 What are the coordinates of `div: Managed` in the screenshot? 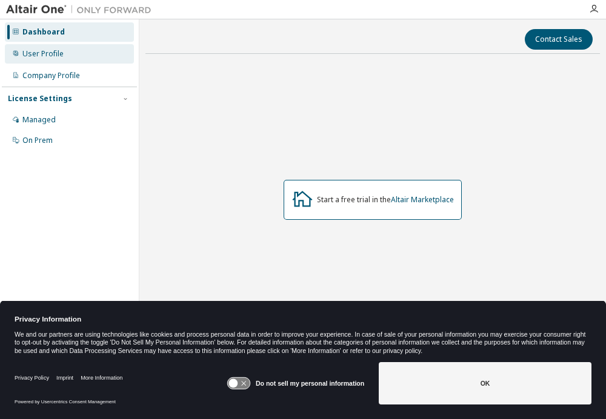 It's located at (39, 120).